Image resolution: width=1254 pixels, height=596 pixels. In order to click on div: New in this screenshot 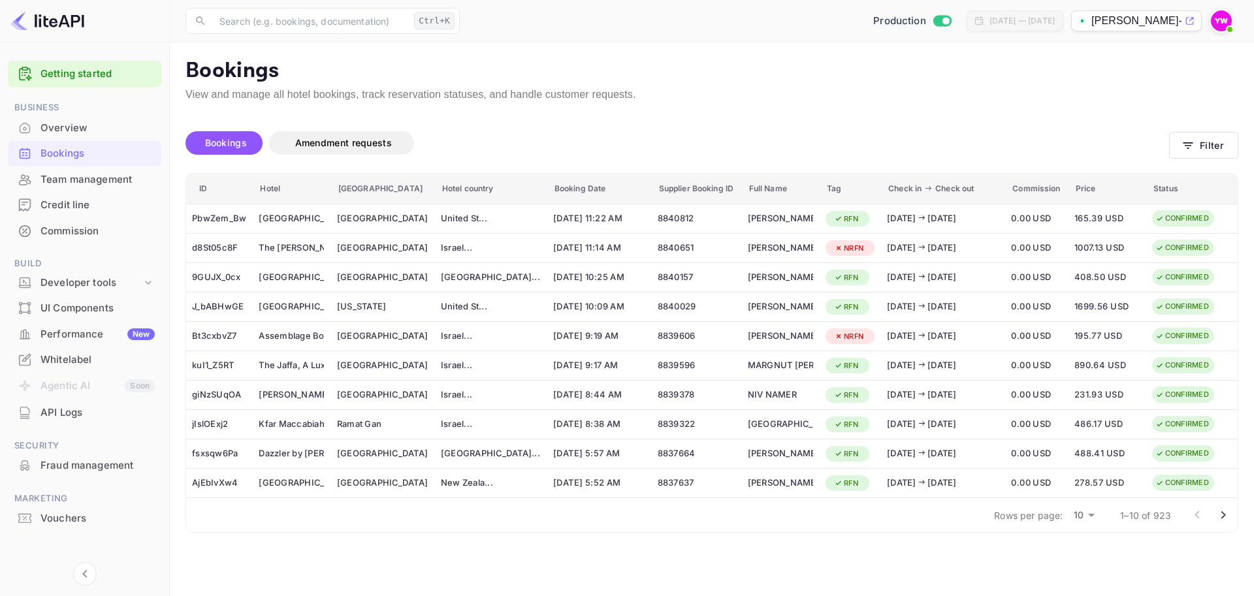, I will do `click(141, 334)`.